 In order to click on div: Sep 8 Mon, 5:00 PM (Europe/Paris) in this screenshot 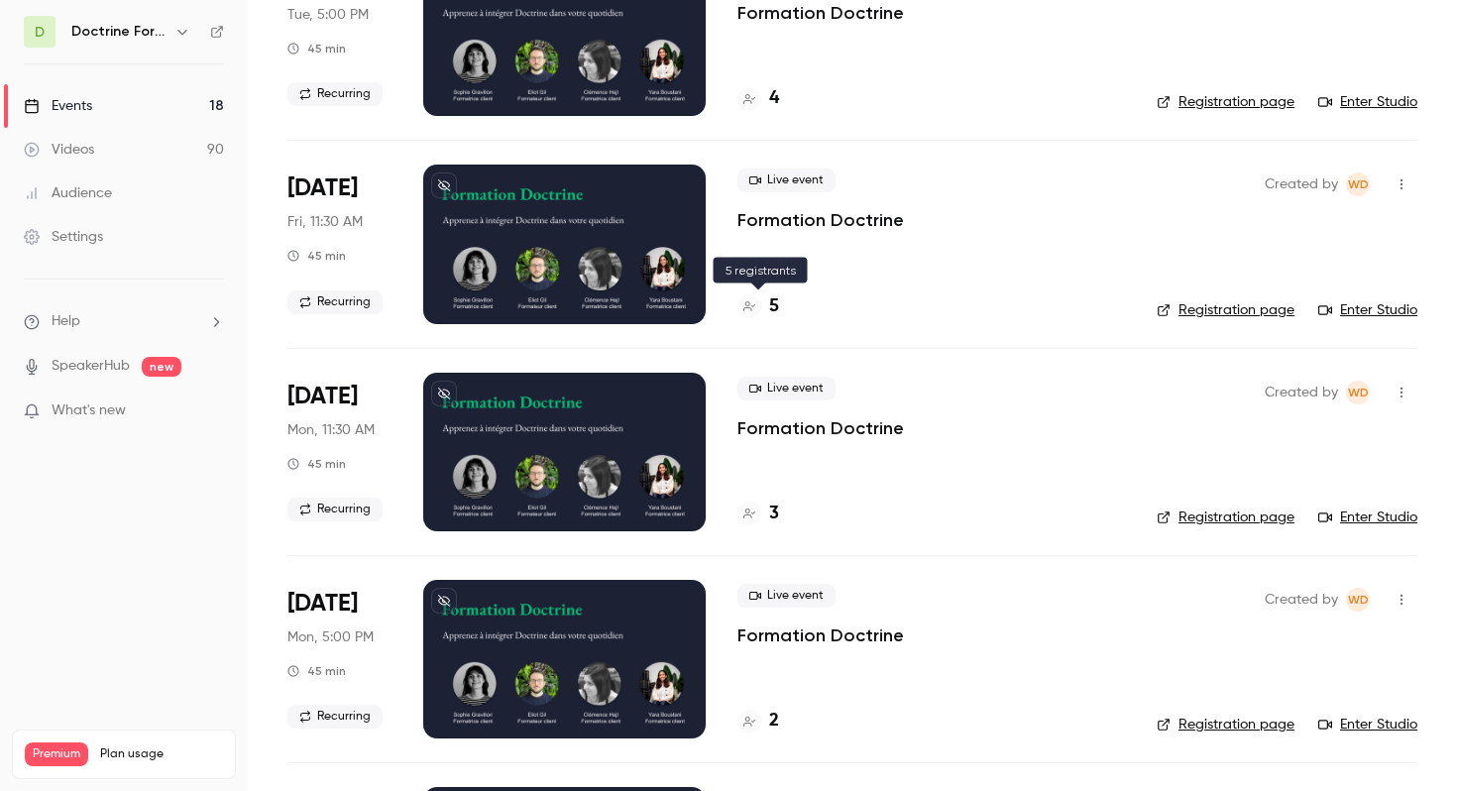, I will do `click(339, 659)`.